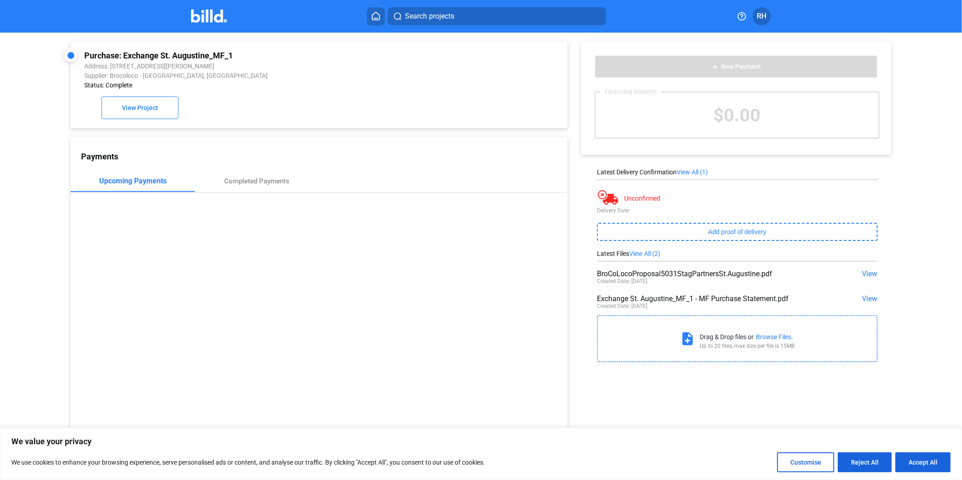 This screenshot has height=480, width=962. What do you see at coordinates (737, 172) in the screenshot?
I see `div: Latest Delivery Confirmation` at bounding box center [737, 172].